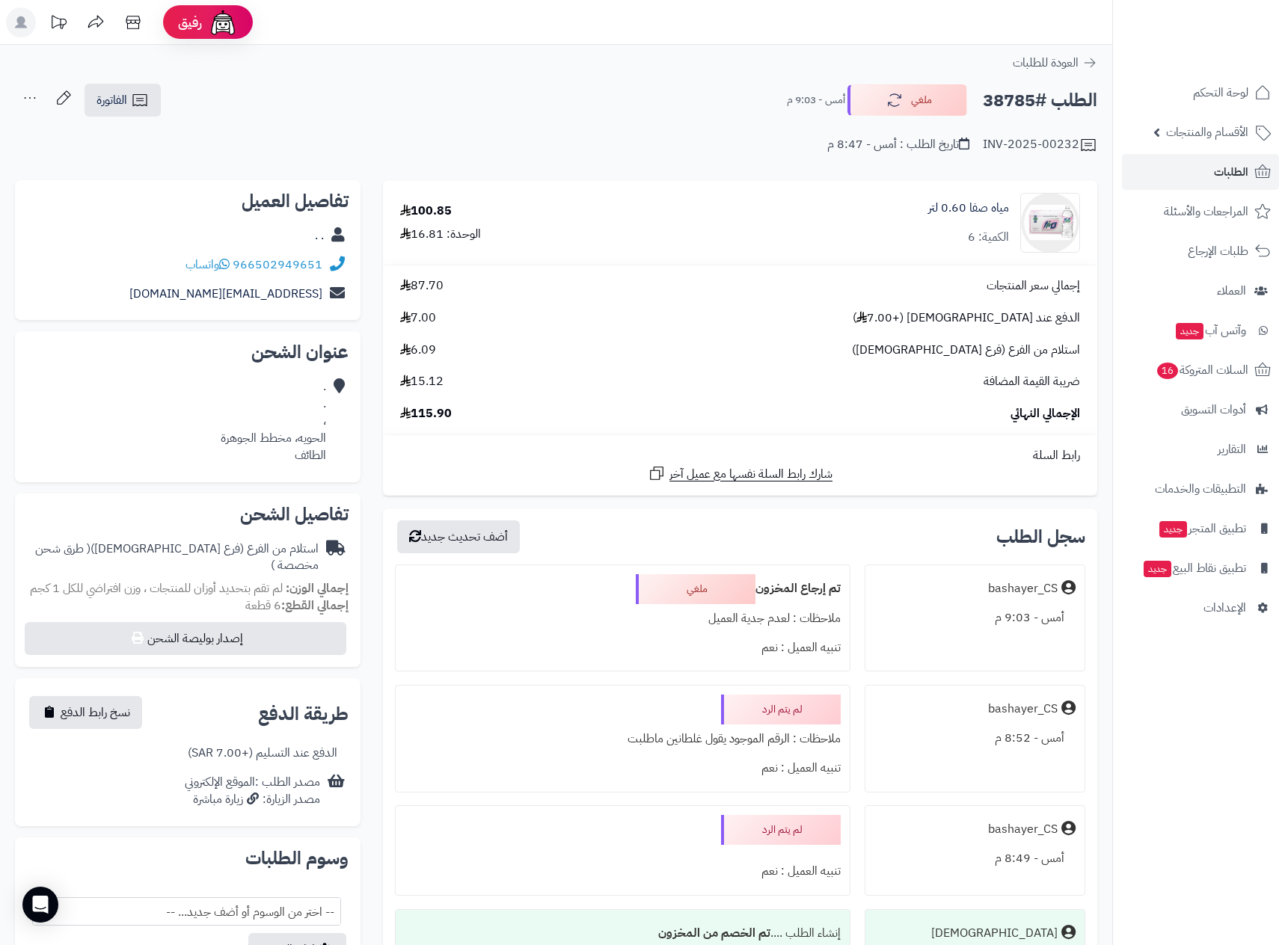 The image size is (1288, 945). Describe the element at coordinates (1231, 450) in the screenshot. I see `span: التقارير` at that location.